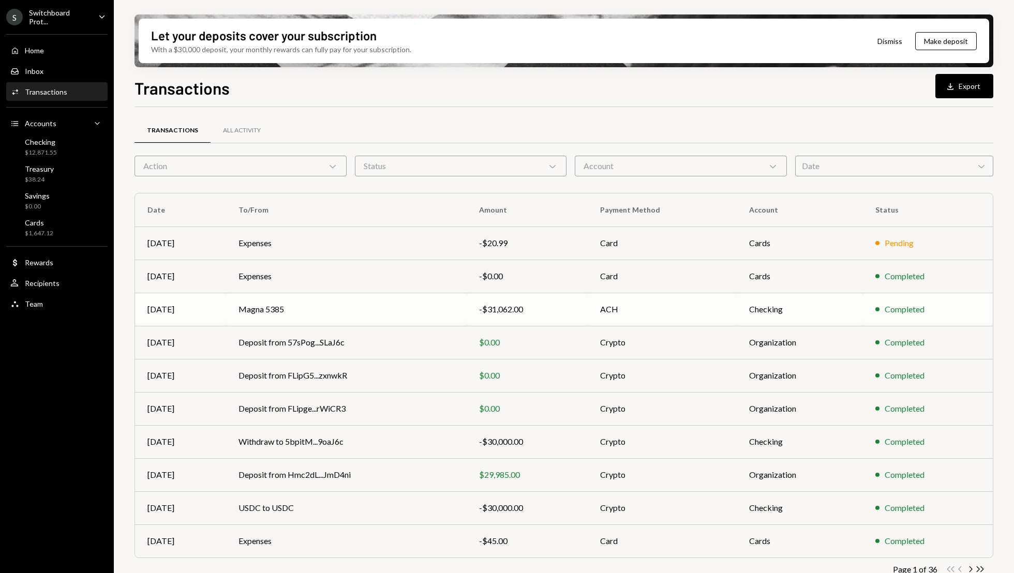 Image resolution: width=1014 pixels, height=573 pixels. Describe the element at coordinates (34, 71) in the screenshot. I see `div: Inbox` at that location.